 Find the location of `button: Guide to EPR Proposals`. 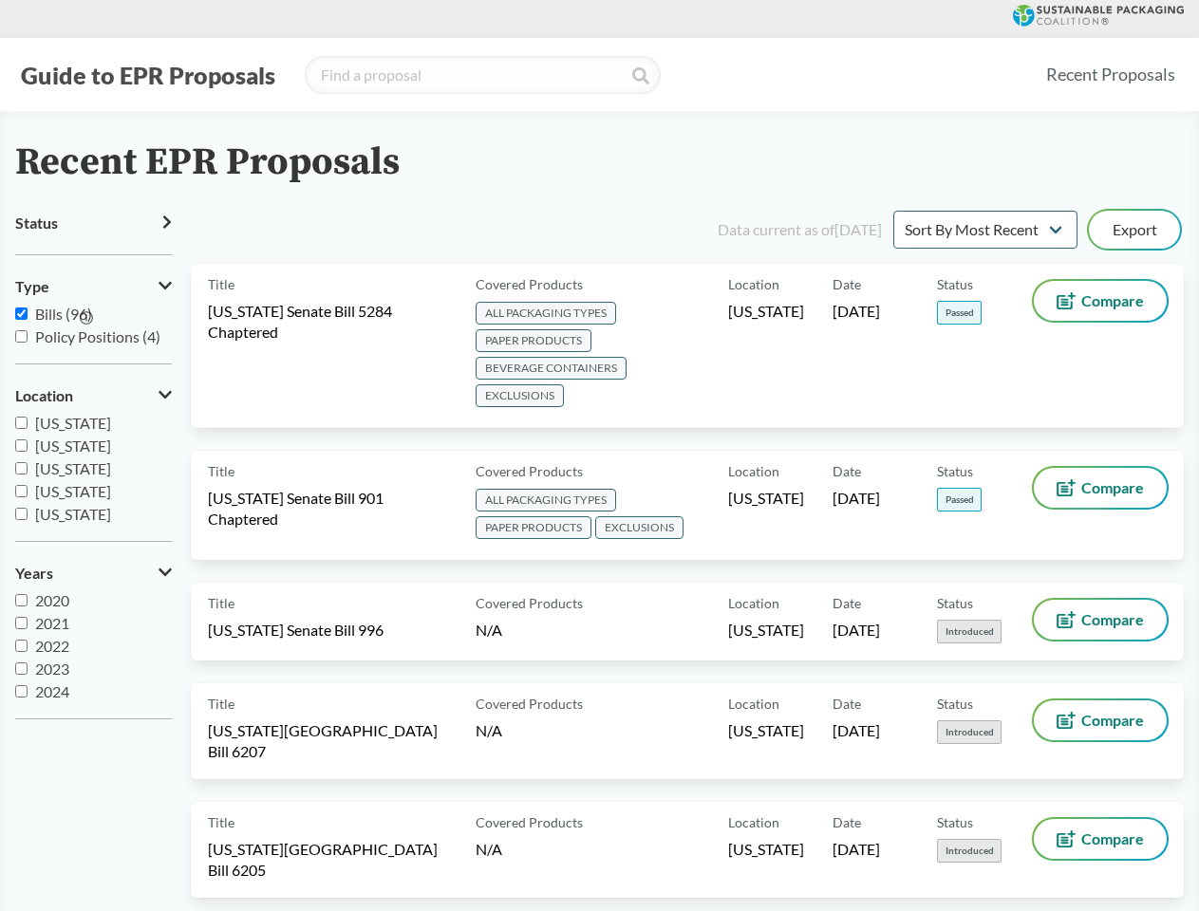

button: Guide to EPR Proposals is located at coordinates (148, 75).